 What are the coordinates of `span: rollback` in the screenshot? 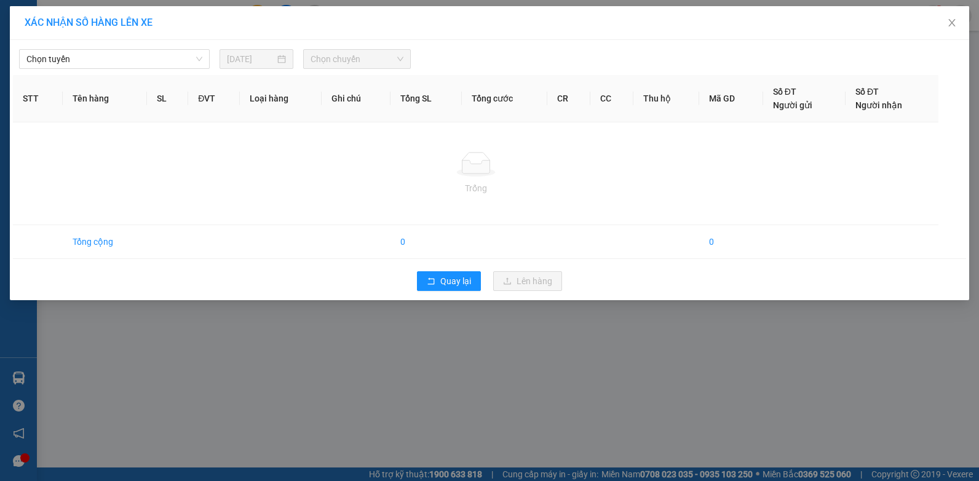 It's located at (431, 282).